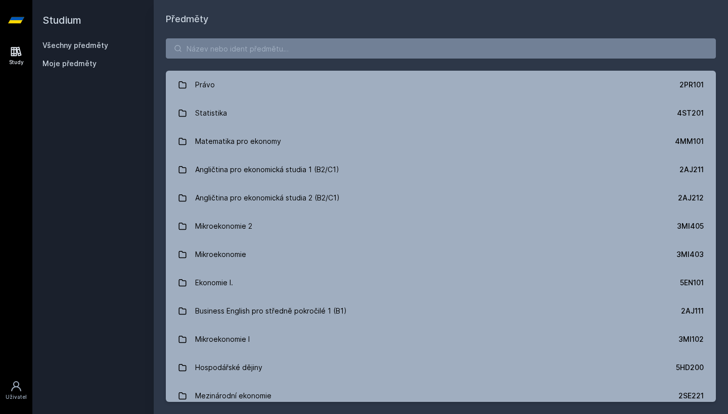  I want to click on span: Moje předměty, so click(69, 64).